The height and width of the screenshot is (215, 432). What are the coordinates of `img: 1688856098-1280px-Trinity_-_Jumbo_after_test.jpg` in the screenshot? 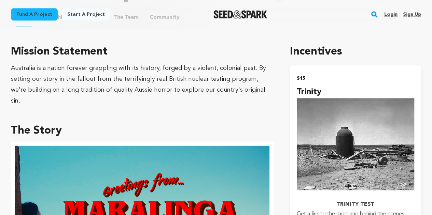 It's located at (355, 144).